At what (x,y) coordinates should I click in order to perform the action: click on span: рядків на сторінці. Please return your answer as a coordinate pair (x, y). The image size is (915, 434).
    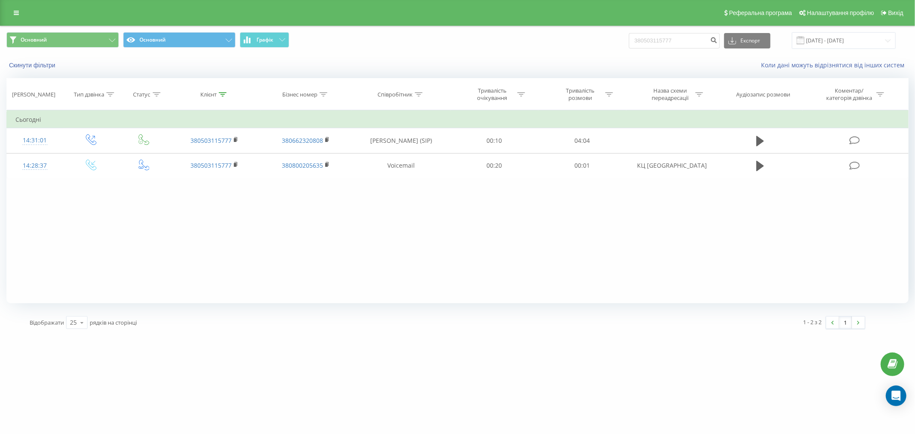
    Looking at the image, I should click on (113, 323).